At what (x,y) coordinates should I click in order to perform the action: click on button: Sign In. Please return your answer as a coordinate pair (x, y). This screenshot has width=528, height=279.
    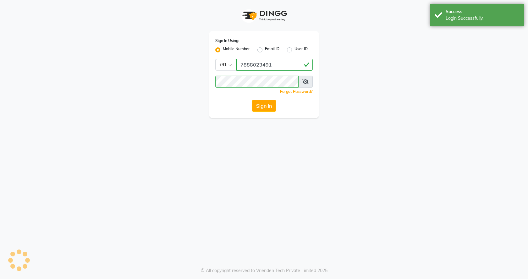
    Looking at the image, I should click on (264, 106).